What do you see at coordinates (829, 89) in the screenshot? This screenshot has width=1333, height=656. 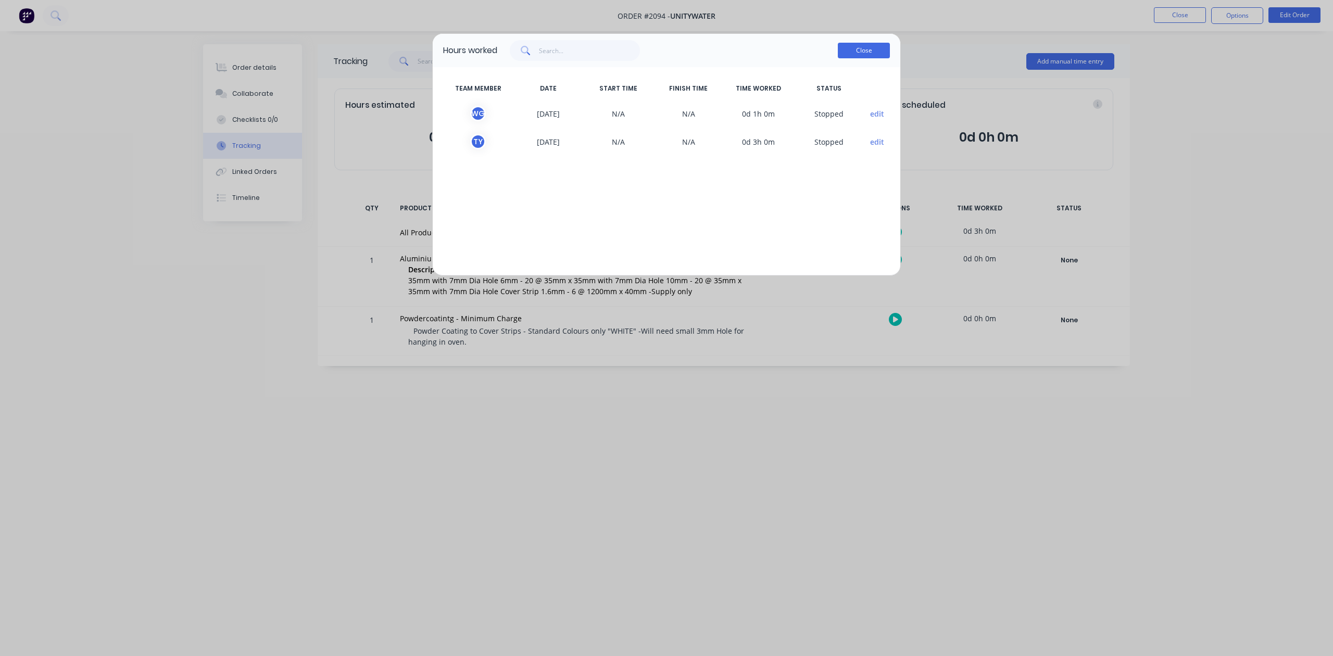 I see `span: STATUS` at bounding box center [829, 89].